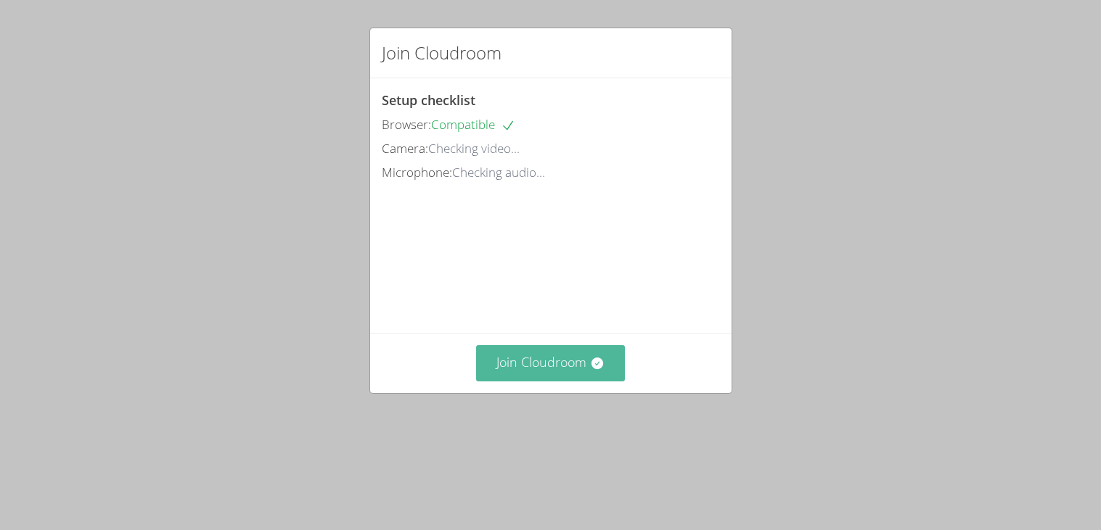 Image resolution: width=1101 pixels, height=530 pixels. Describe the element at coordinates (473, 124) in the screenshot. I see `span: Compatible` at that location.